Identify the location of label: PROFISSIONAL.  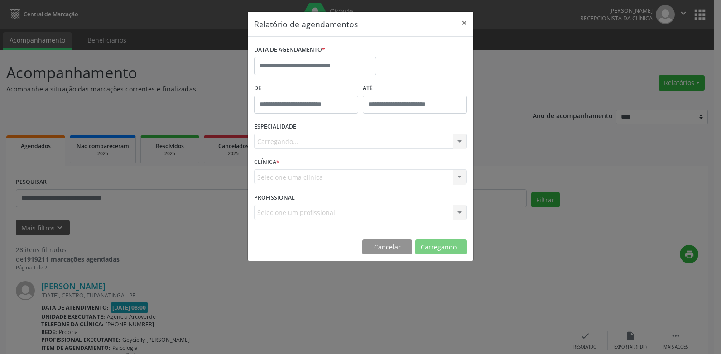
(274, 197).